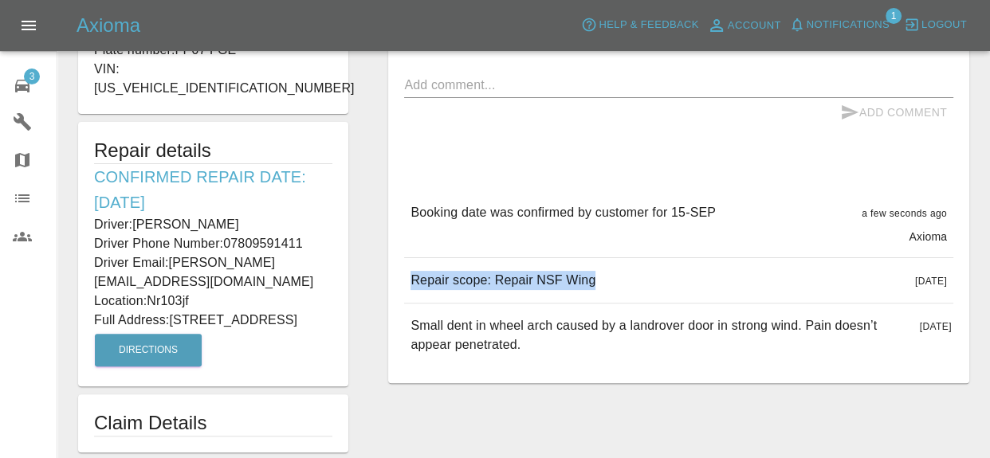 The height and width of the screenshot is (458, 990). I want to click on button: Logout, so click(935, 25).